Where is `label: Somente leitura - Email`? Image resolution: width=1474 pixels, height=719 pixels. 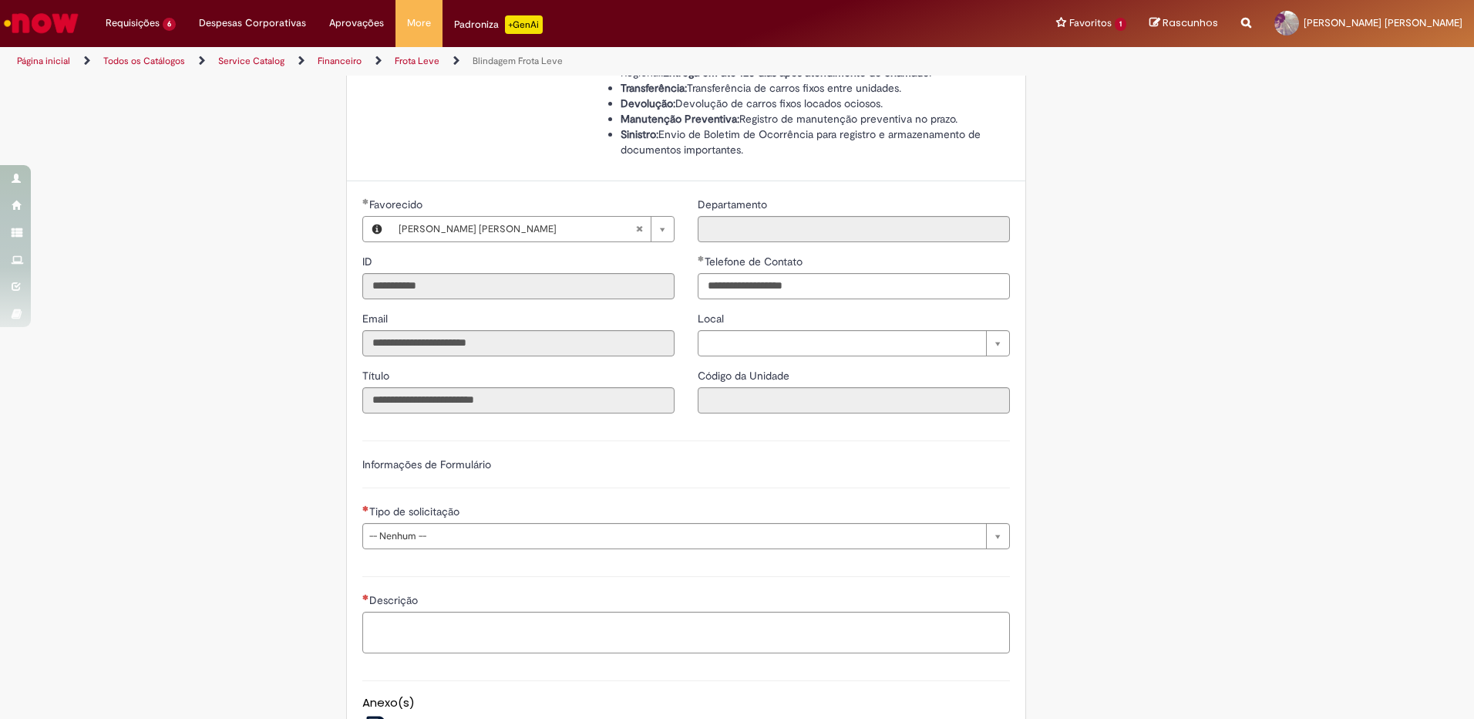 label: Somente leitura - Email is located at coordinates (376, 318).